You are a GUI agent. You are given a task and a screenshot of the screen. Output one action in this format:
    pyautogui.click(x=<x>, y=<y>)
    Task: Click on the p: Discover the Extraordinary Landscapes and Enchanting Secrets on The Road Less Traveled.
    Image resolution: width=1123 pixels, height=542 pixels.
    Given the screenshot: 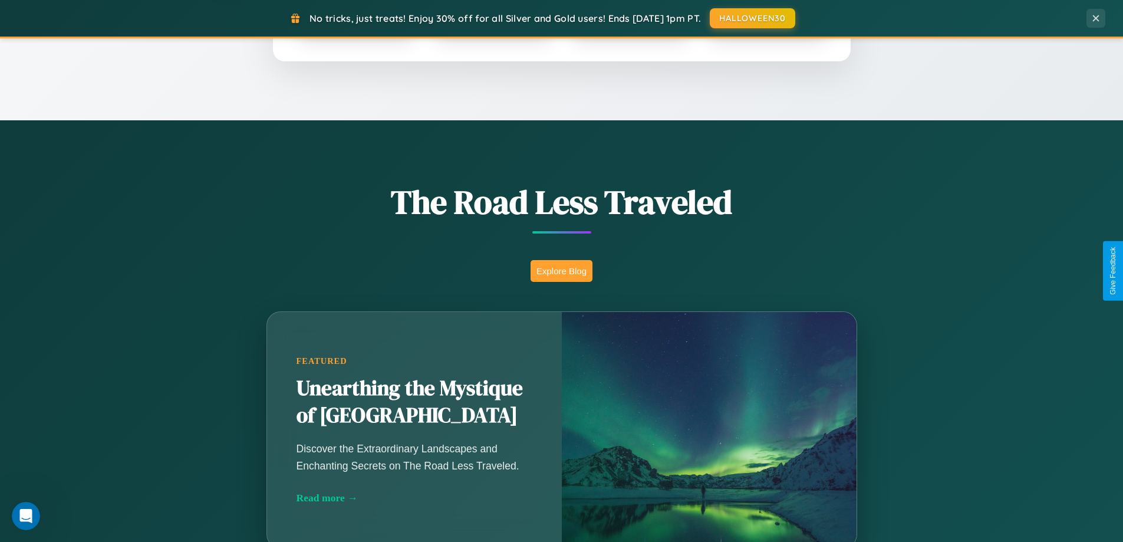 What is the action you would take?
    pyautogui.click(x=415, y=457)
    